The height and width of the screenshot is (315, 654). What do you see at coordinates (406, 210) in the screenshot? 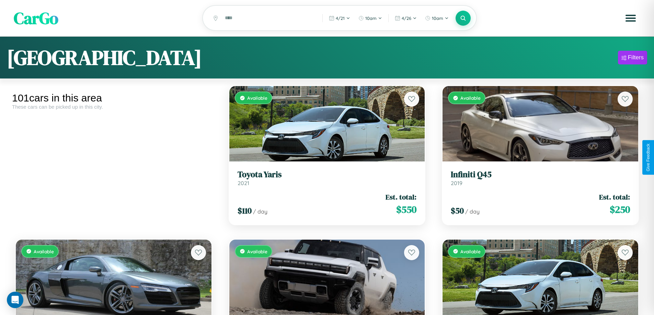
I see `span: $ 550` at bounding box center [406, 210].